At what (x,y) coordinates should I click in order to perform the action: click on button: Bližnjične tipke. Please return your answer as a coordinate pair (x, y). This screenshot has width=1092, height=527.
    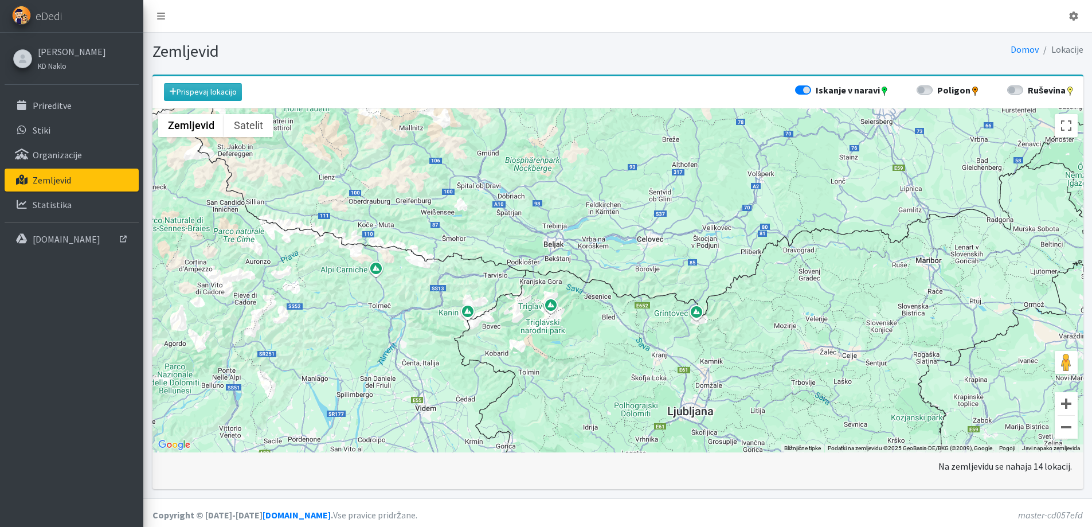
    Looking at the image, I should click on (803, 448).